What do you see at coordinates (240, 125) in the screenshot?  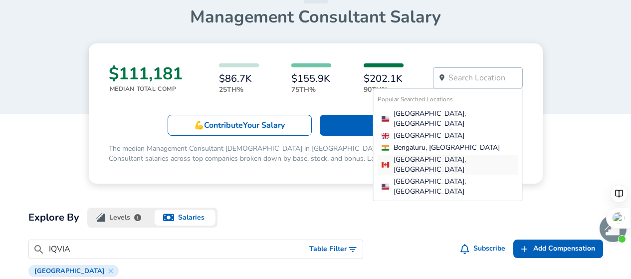 I see `p: 💪 Contribute` at bounding box center [240, 125].